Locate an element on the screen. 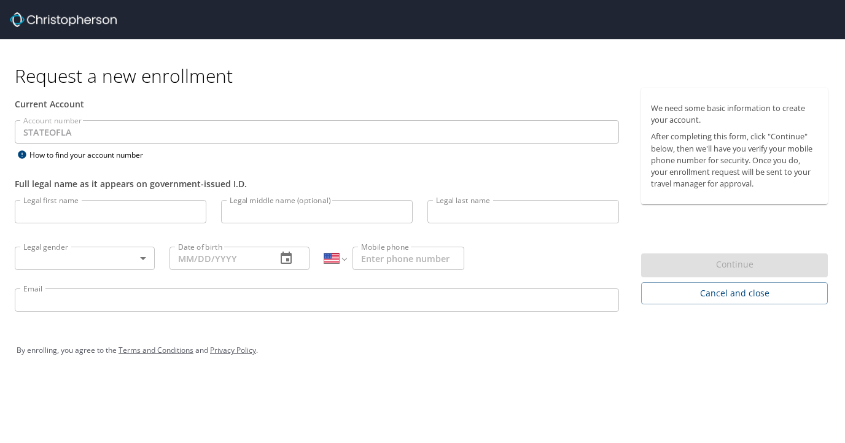 The width and height of the screenshot is (845, 443). div: Full legal name as it appears on government-issued I.D. is located at coordinates (317, 184).